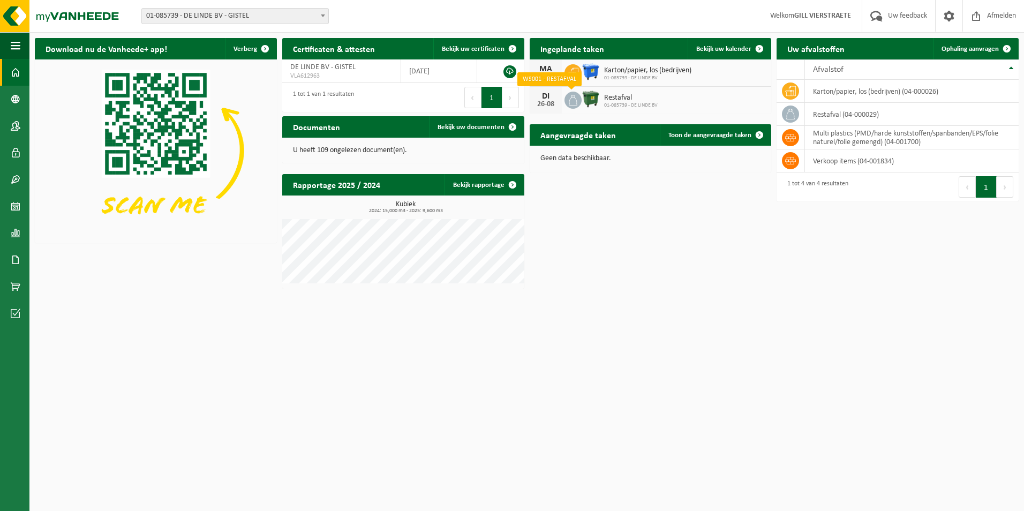  Describe the element at coordinates (546, 69) in the screenshot. I see `div: MA` at that location.